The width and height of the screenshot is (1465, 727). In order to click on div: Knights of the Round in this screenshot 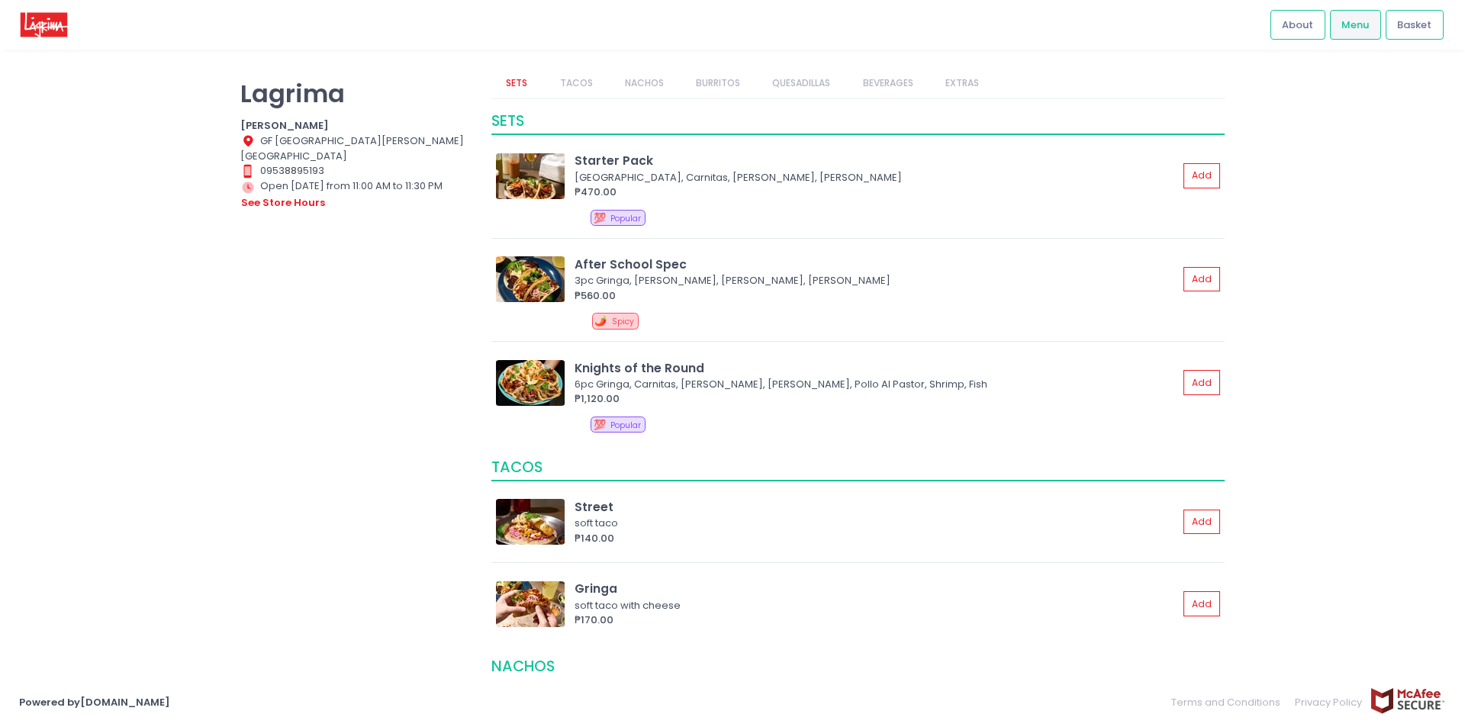, I will do `click(876, 368)`.